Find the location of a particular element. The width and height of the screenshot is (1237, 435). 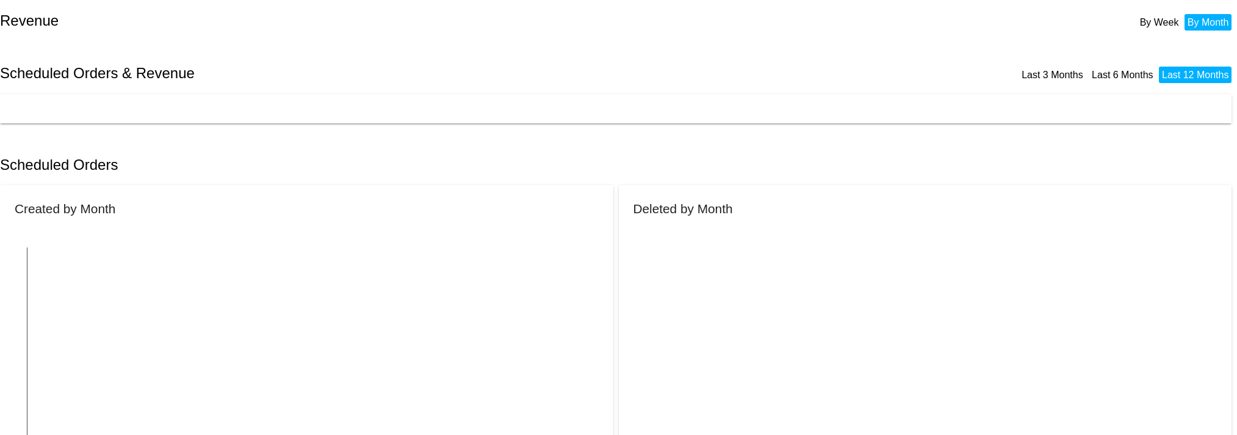

a: Last 12 Months is located at coordinates (1195, 74).